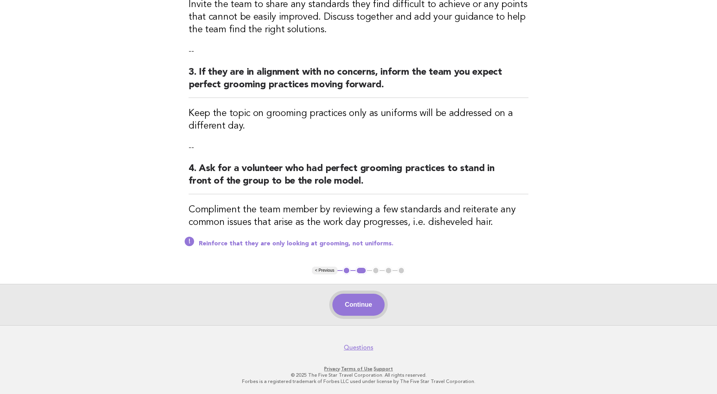 The height and width of the screenshot is (394, 717). Describe the element at coordinates (358, 178) in the screenshot. I see `h2: 4. Ask for a volunteer who had perfect grooming practices to stand in front of the group to be th...` at that location.